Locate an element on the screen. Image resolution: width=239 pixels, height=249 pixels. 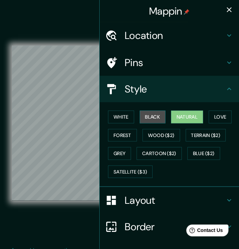
button: Forest is located at coordinates (122, 135).